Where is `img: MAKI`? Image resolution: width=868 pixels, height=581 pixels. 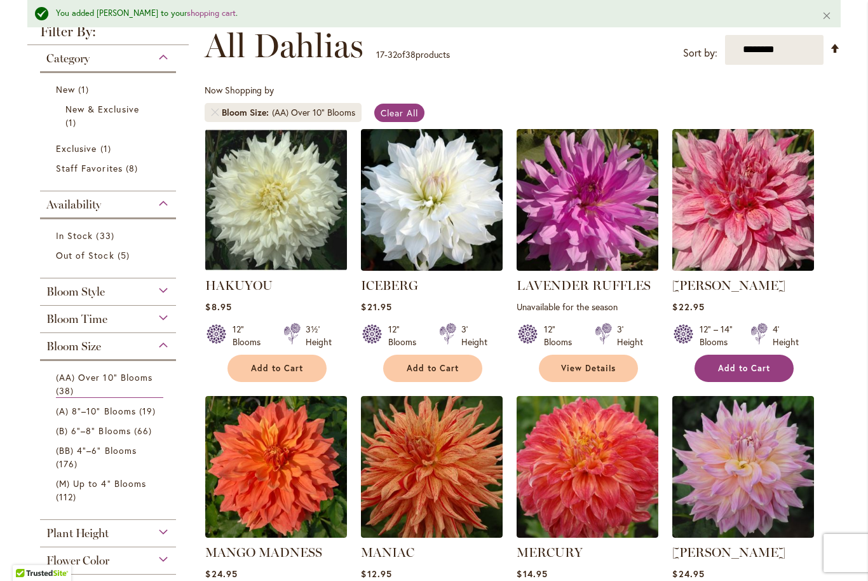
img: MAKI is located at coordinates (743, 200).